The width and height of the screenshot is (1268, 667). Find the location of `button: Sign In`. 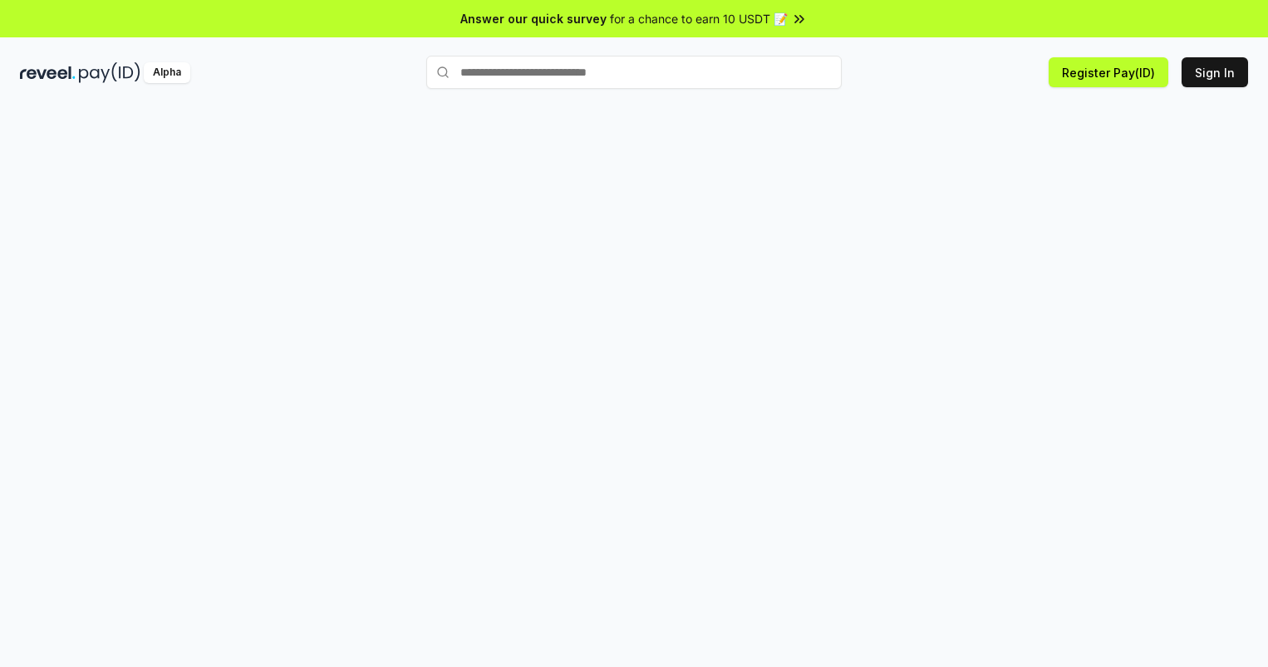

button: Sign In is located at coordinates (1215, 72).